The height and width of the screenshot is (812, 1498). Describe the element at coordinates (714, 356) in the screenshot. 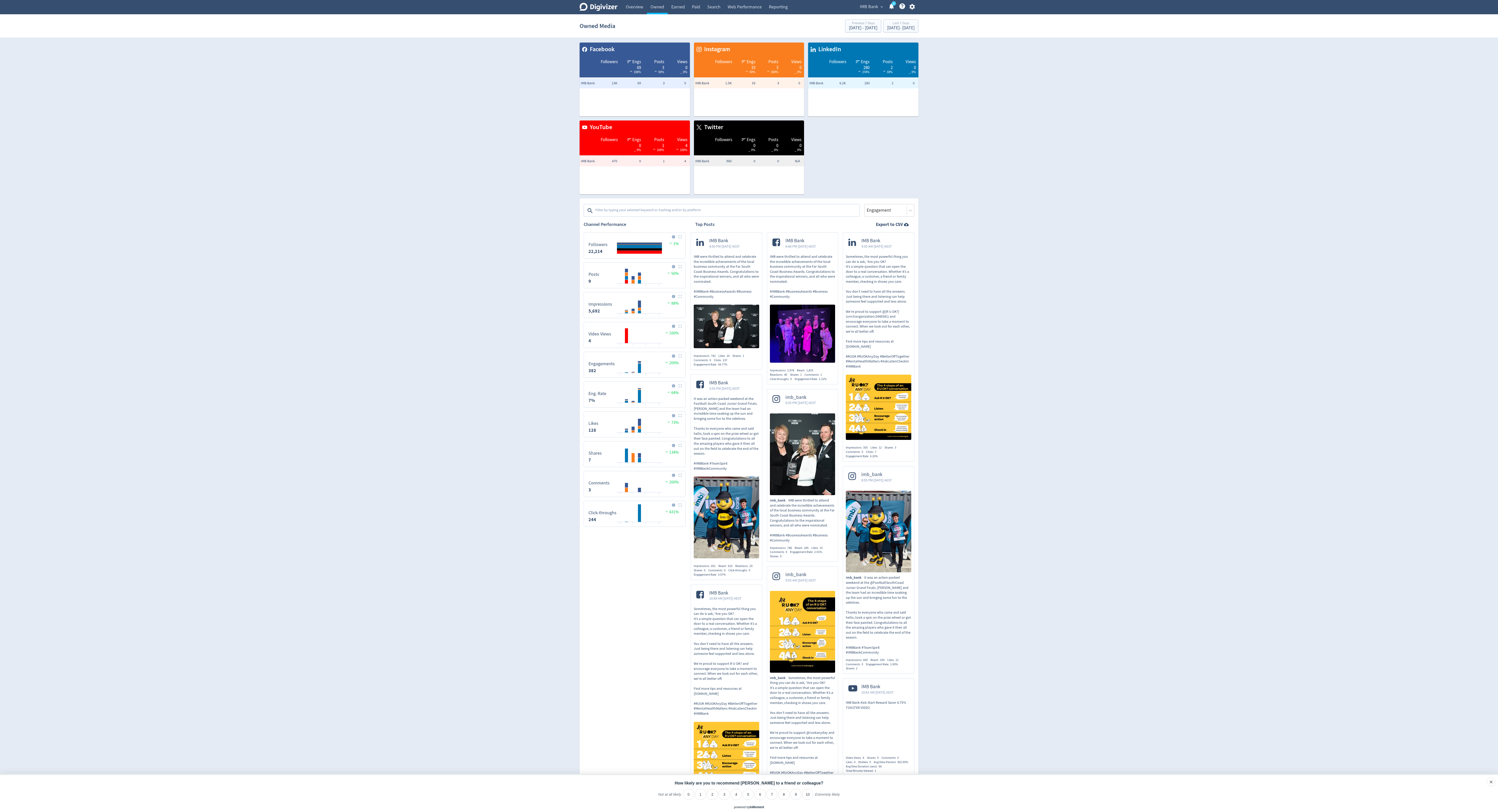

I see `span: 742` at that location.